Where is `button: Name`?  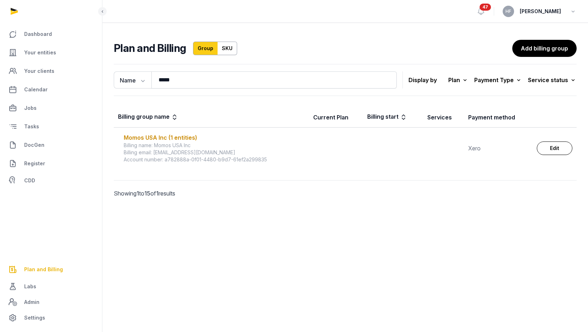 button: Name is located at coordinates (133, 80).